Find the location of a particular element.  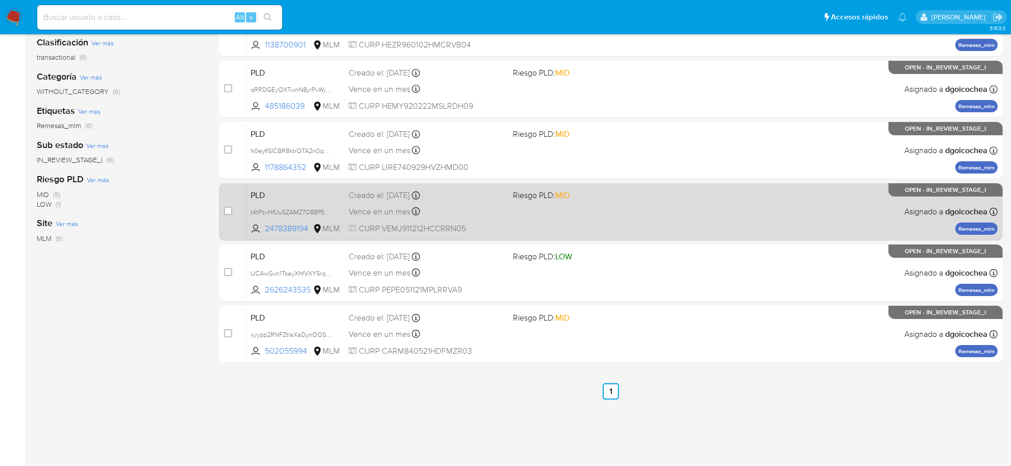

button: search-icon is located at coordinates (267, 17).